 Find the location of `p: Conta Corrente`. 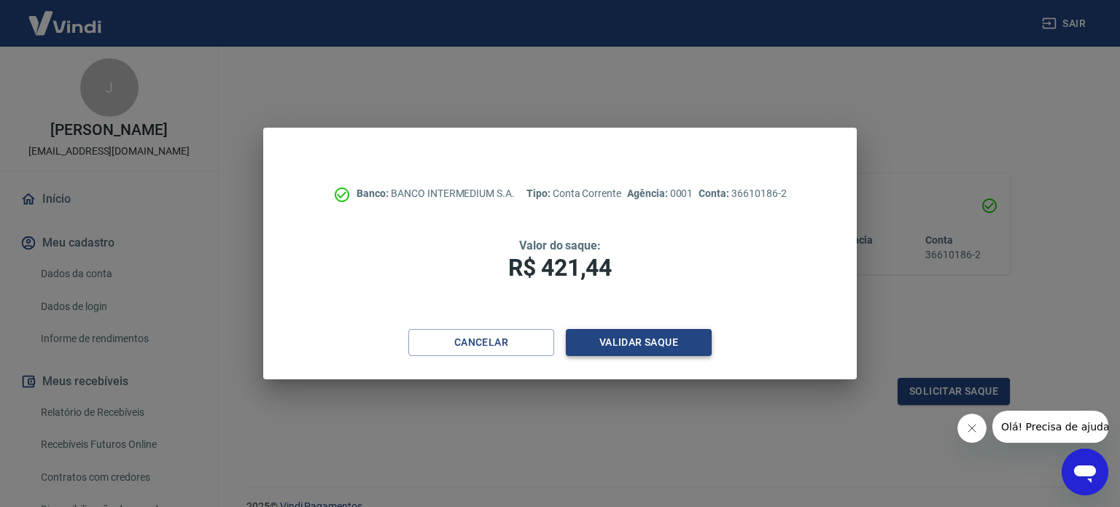

p: Conta Corrente is located at coordinates (574, 193).